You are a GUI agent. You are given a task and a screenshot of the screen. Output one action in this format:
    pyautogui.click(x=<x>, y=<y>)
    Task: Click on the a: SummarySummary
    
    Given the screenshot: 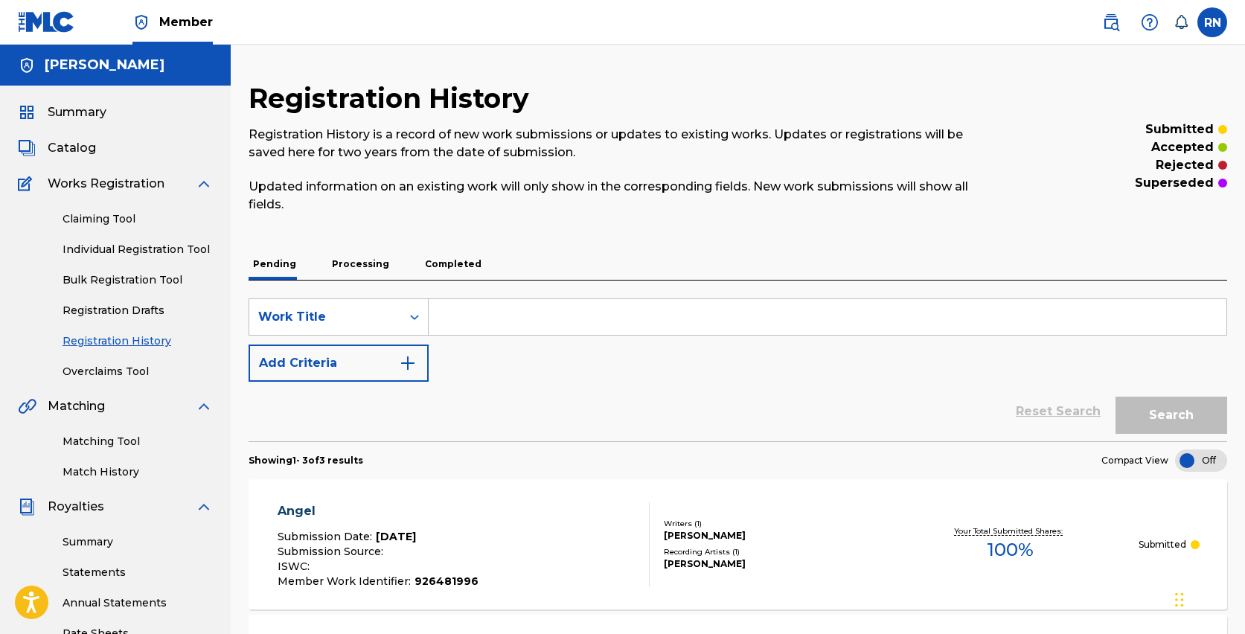 What is the action you would take?
    pyautogui.click(x=62, y=112)
    